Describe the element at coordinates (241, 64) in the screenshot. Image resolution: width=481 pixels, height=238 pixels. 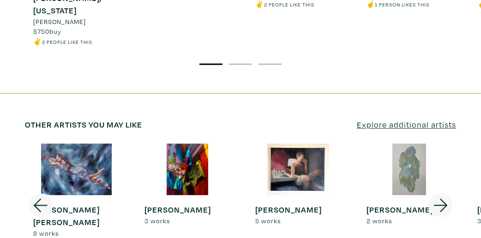
I see `button: 2 of 3` at that location.